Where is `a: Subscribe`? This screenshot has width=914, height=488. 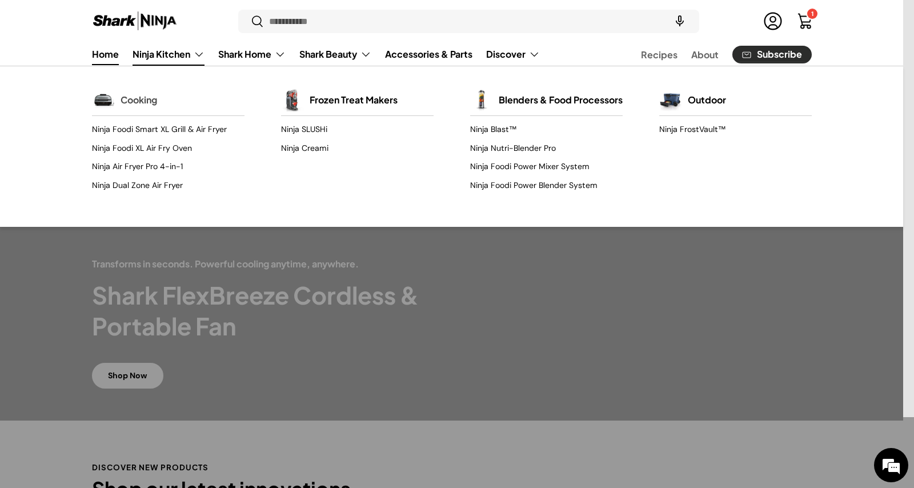
a: Subscribe is located at coordinates (772, 54).